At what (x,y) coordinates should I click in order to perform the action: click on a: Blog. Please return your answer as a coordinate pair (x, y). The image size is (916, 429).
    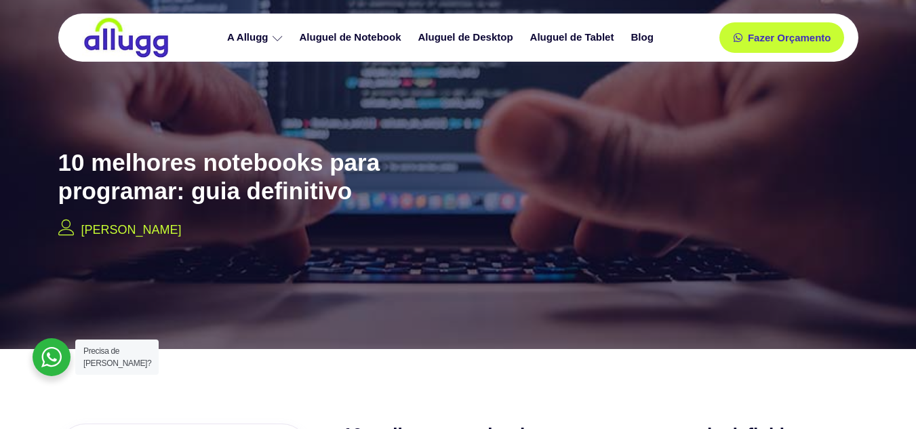
    Looking at the image, I should click on (643, 37).